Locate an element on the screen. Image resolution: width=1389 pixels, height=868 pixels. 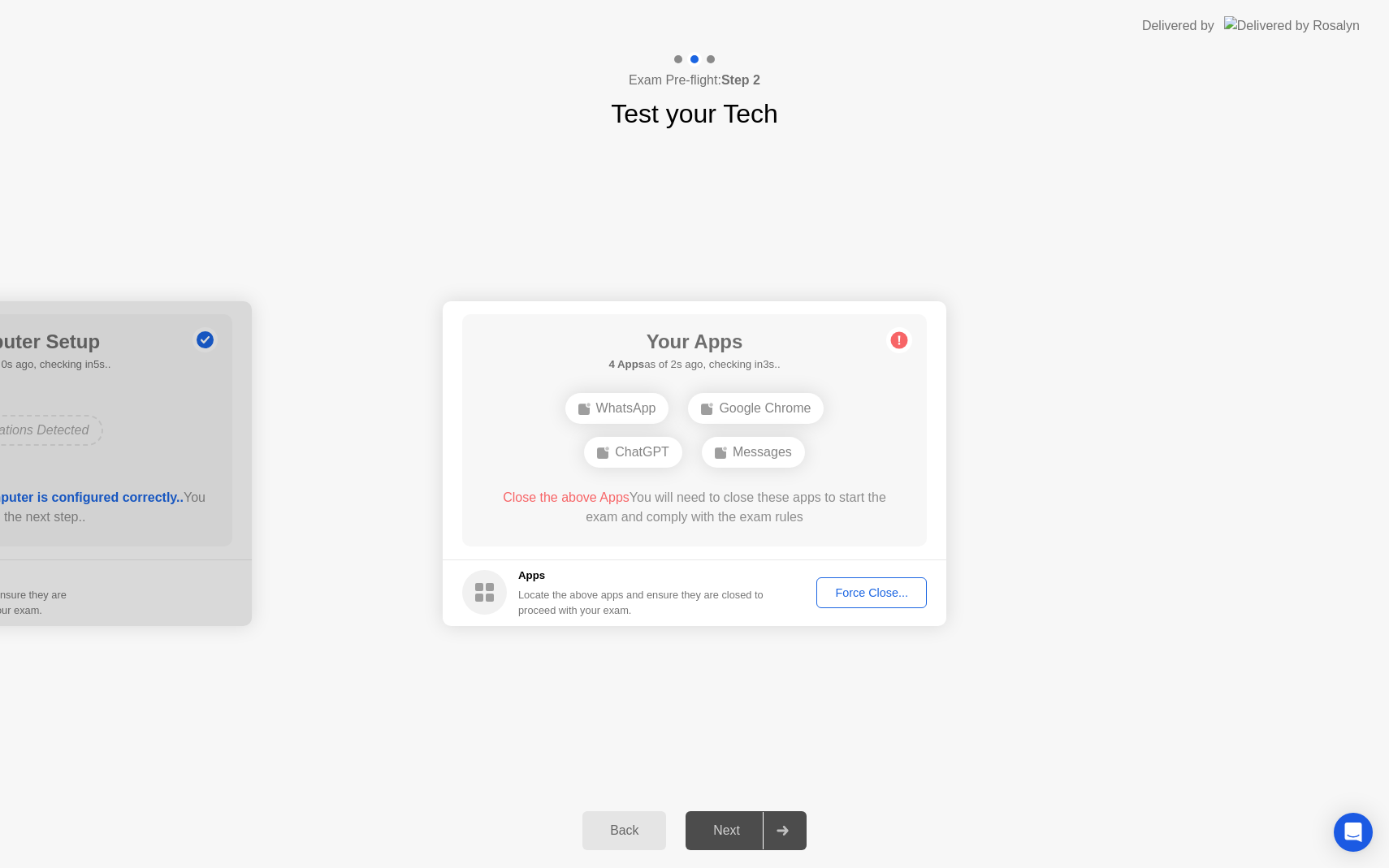
div: Messages is located at coordinates (753, 452).